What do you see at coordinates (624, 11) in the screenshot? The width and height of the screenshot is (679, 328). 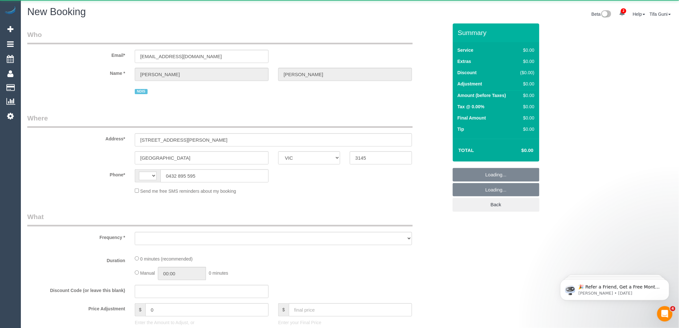 I see `span: 2` at bounding box center [624, 11].